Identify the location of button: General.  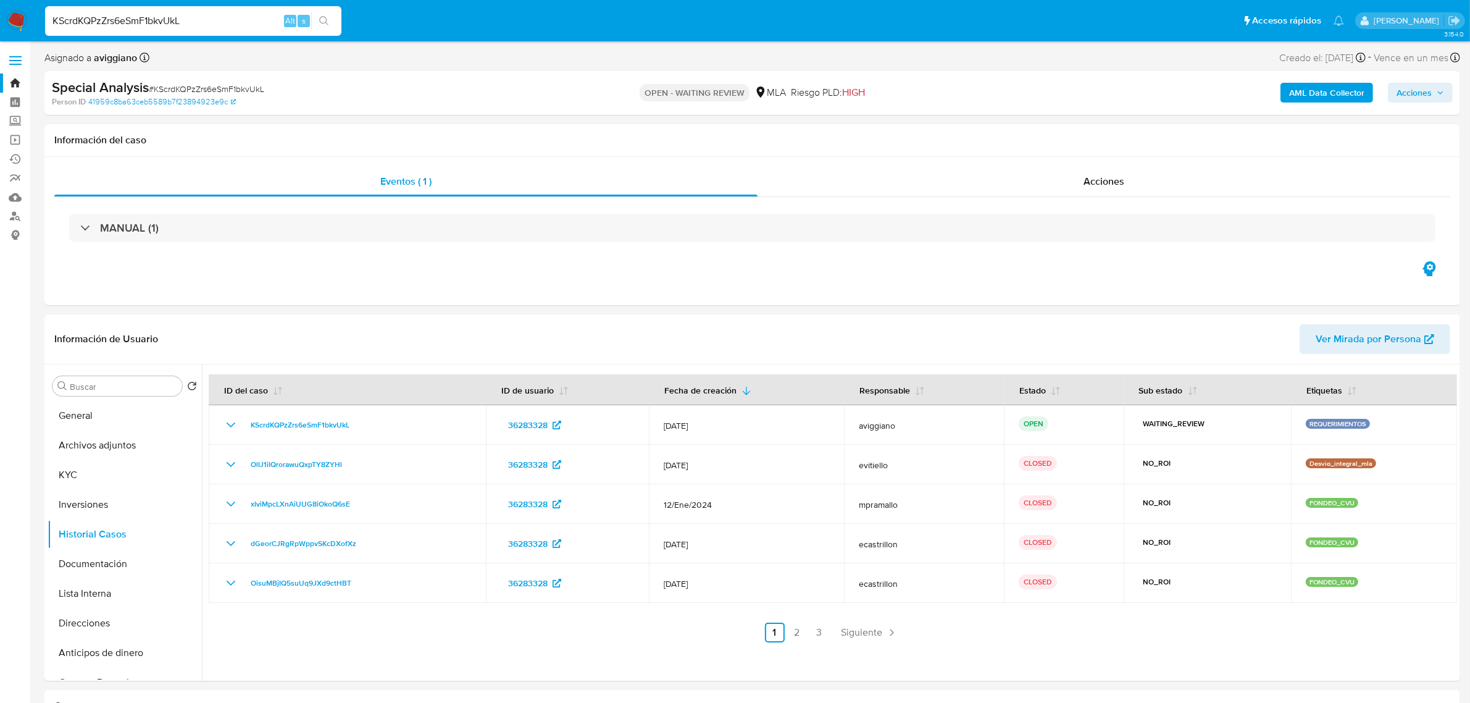
(125, 416).